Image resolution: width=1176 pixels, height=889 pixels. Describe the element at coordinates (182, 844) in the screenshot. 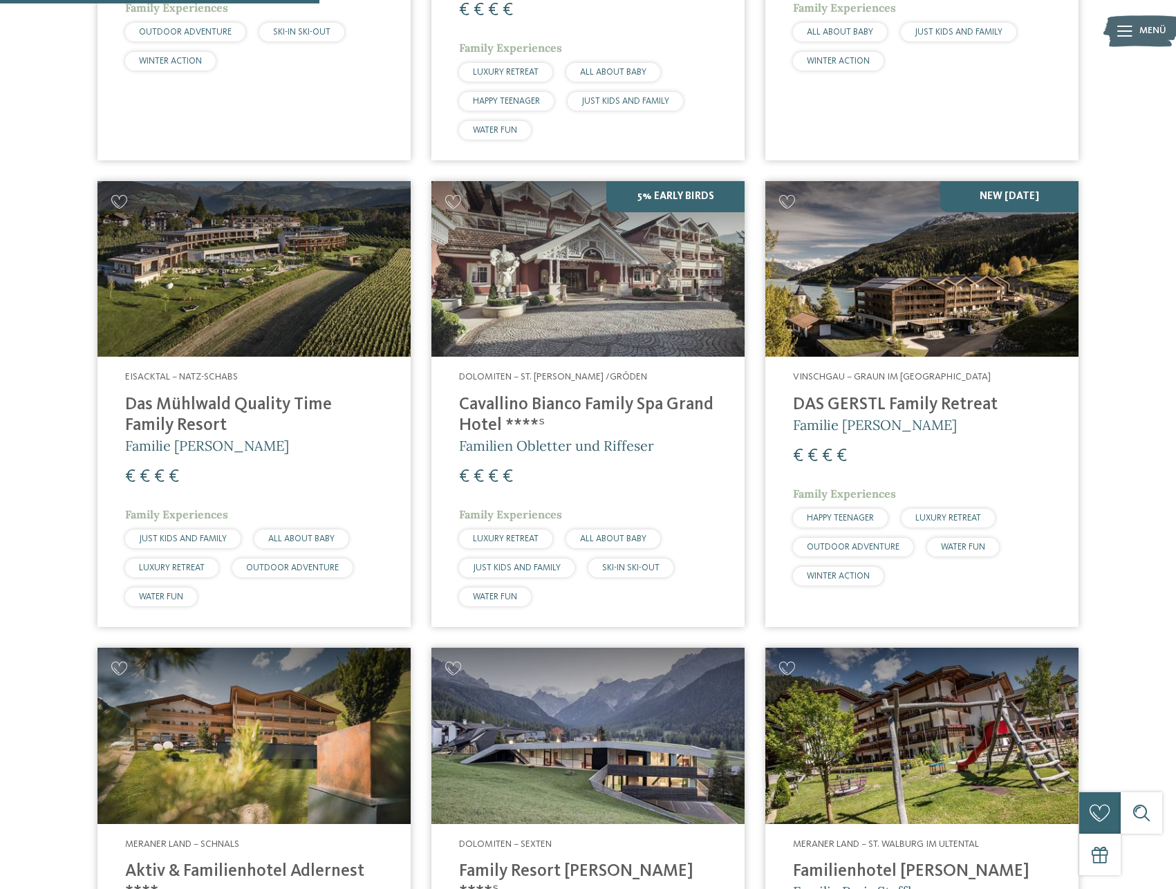

I see `span: Meraner Land – Schnals` at that location.